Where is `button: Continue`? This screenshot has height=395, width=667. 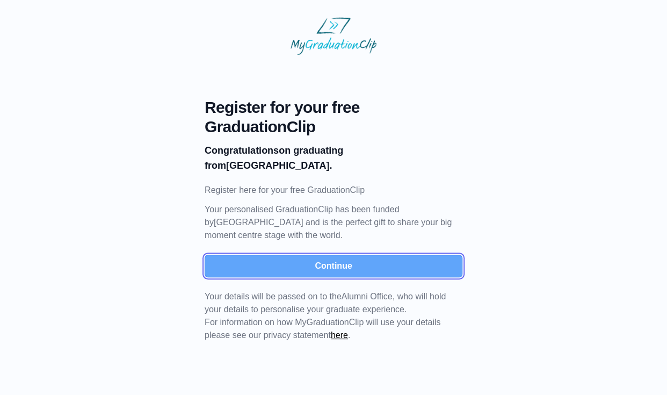 button: Continue is located at coordinates (334, 266).